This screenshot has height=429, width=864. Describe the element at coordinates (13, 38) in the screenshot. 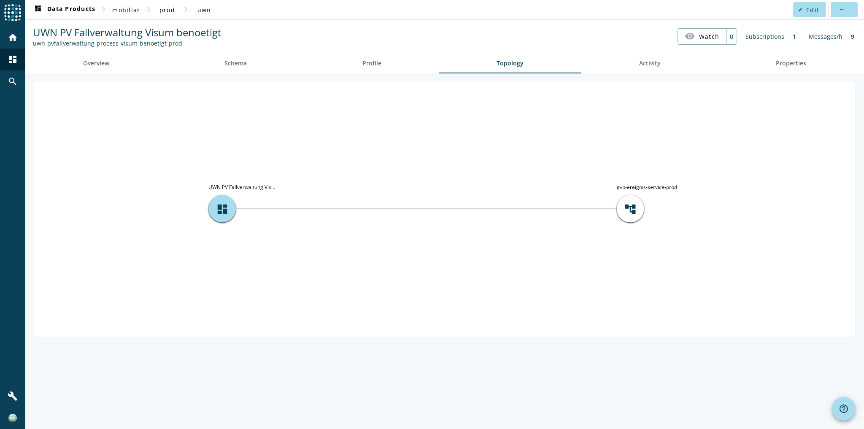

I see `mat-icon: home` at that location.